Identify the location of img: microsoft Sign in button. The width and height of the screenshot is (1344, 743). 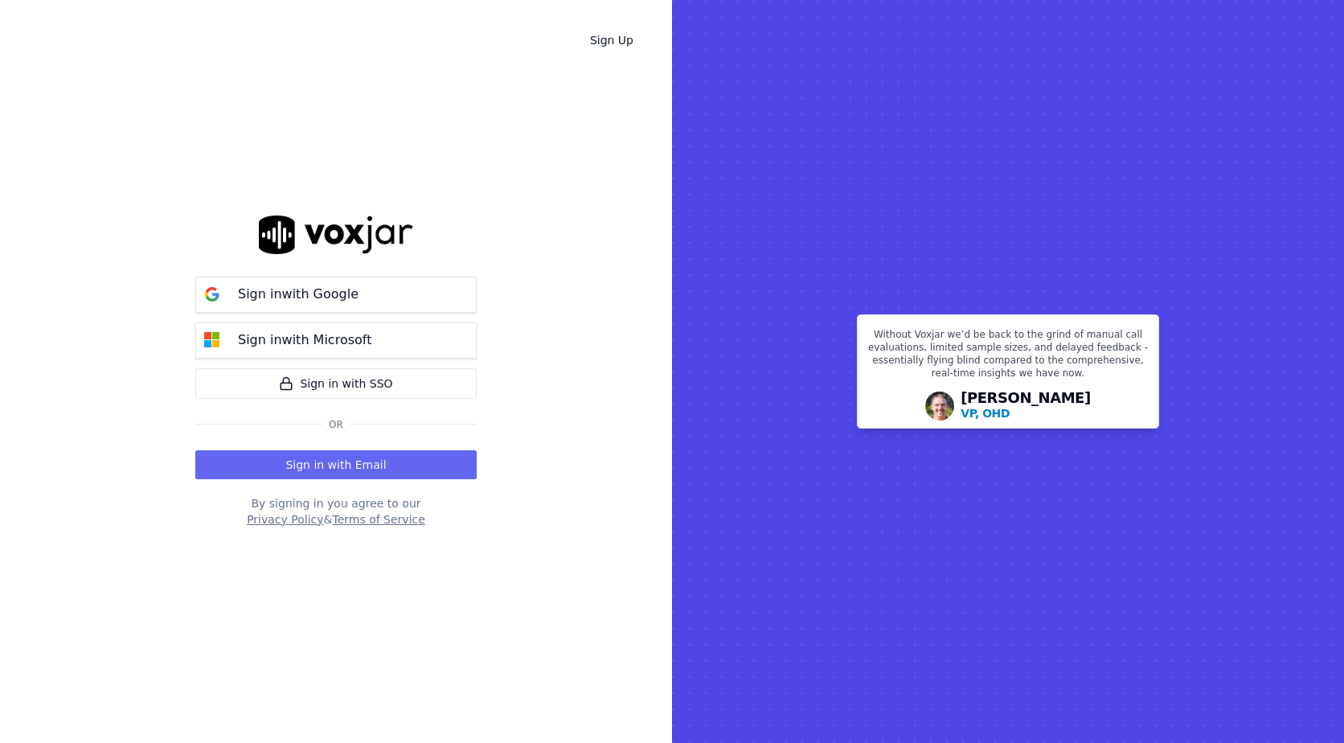
(212, 340).